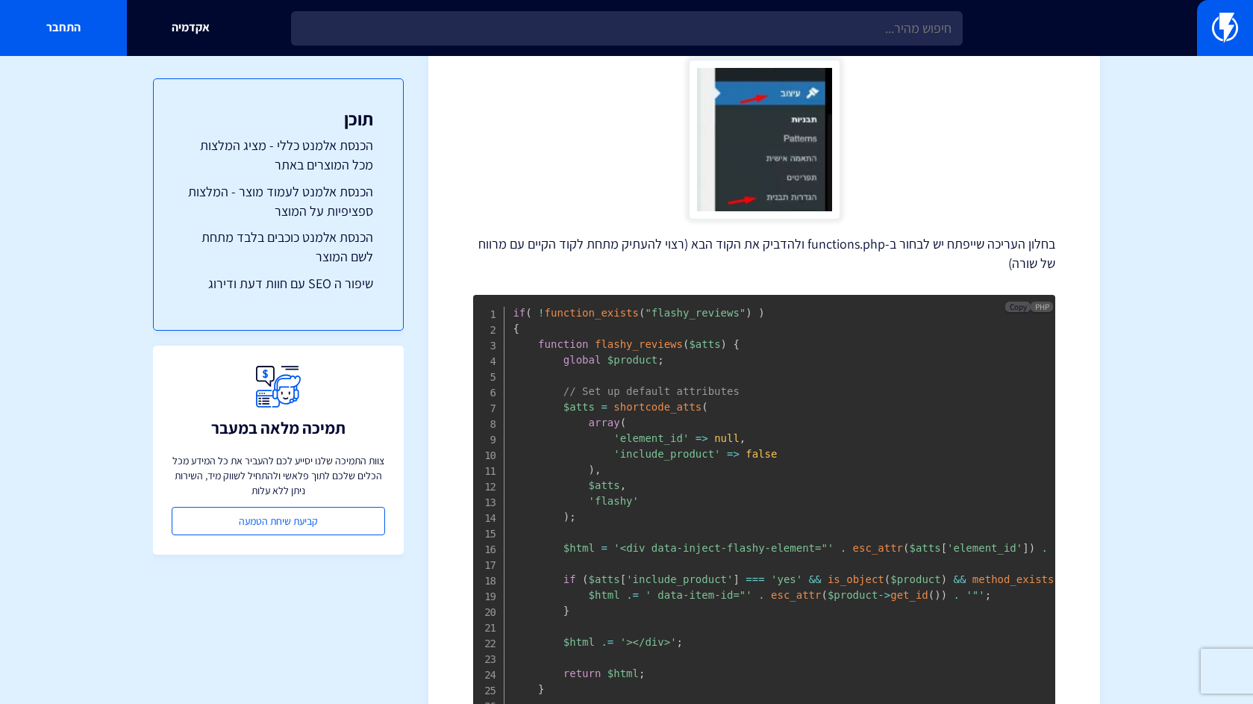 The width and height of the screenshot is (1253, 704). What do you see at coordinates (1018, 307) in the screenshot?
I see `button: Copy` at bounding box center [1018, 307].